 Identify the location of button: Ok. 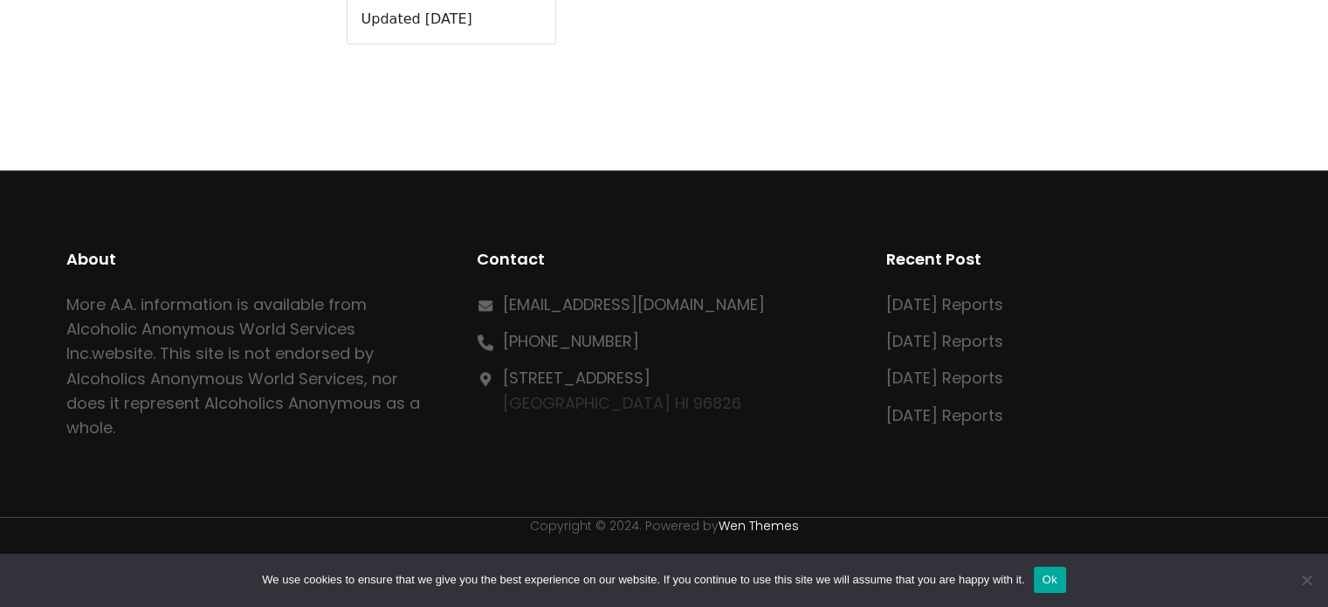
(1049, 580).